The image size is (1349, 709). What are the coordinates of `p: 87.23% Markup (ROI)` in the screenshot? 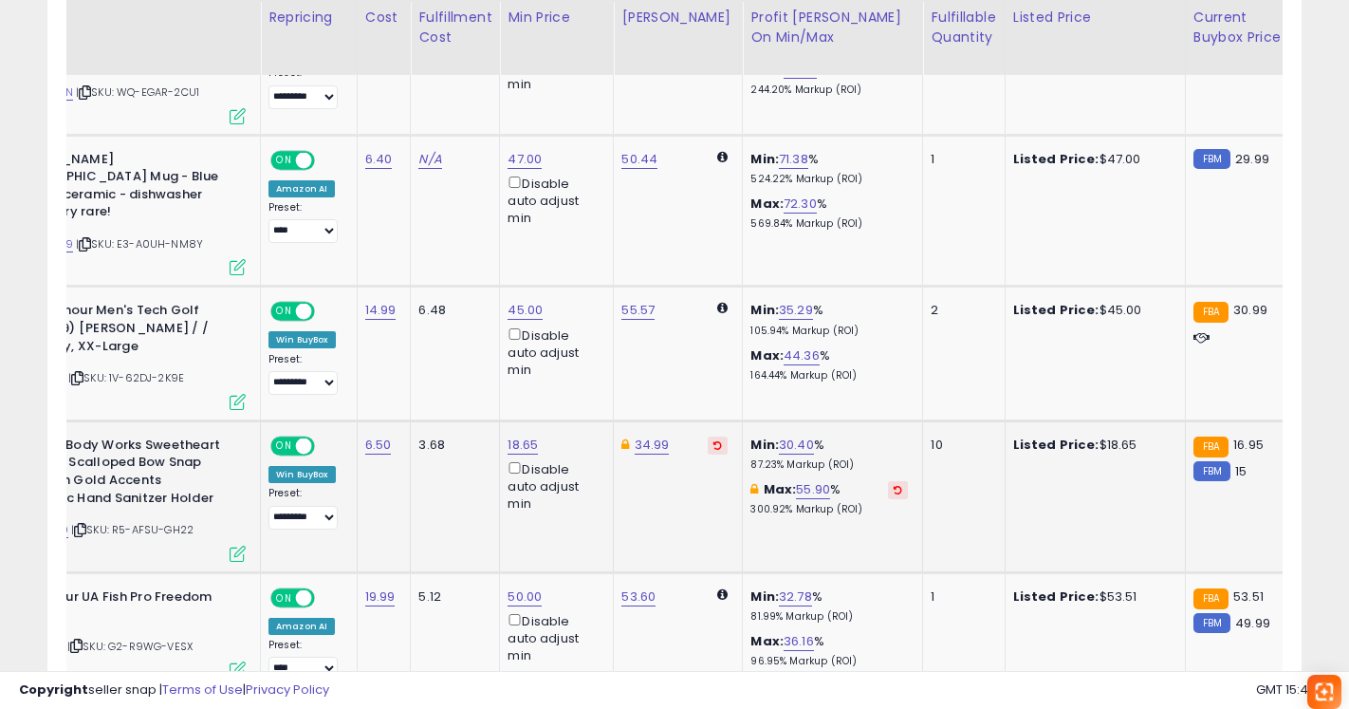 It's located at (829, 465).